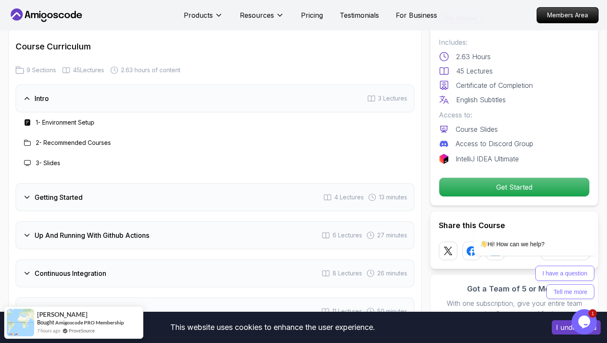 The width and height of the screenshot is (607, 343). I want to click on h2: Share this Course, so click(515, 225).